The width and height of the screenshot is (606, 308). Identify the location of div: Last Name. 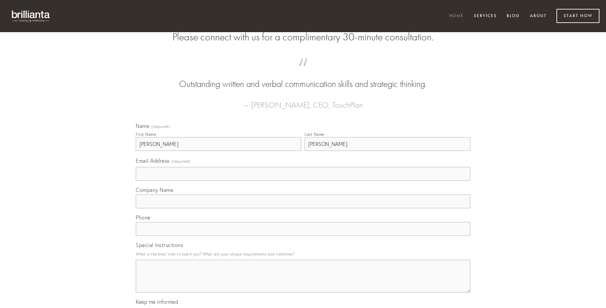
(314, 134).